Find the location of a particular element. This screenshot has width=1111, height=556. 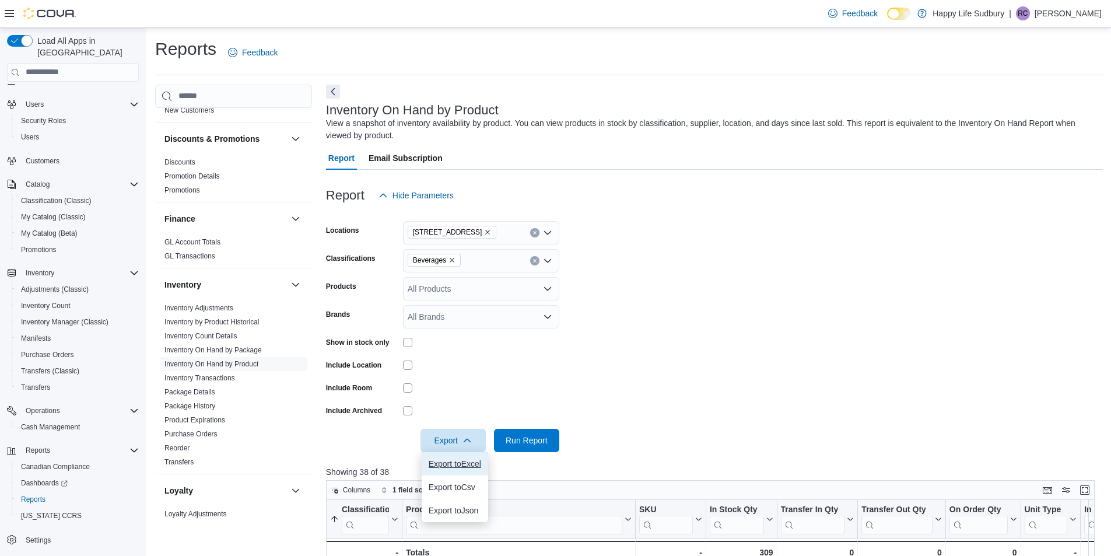

button: Loyalty is located at coordinates (296, 491).